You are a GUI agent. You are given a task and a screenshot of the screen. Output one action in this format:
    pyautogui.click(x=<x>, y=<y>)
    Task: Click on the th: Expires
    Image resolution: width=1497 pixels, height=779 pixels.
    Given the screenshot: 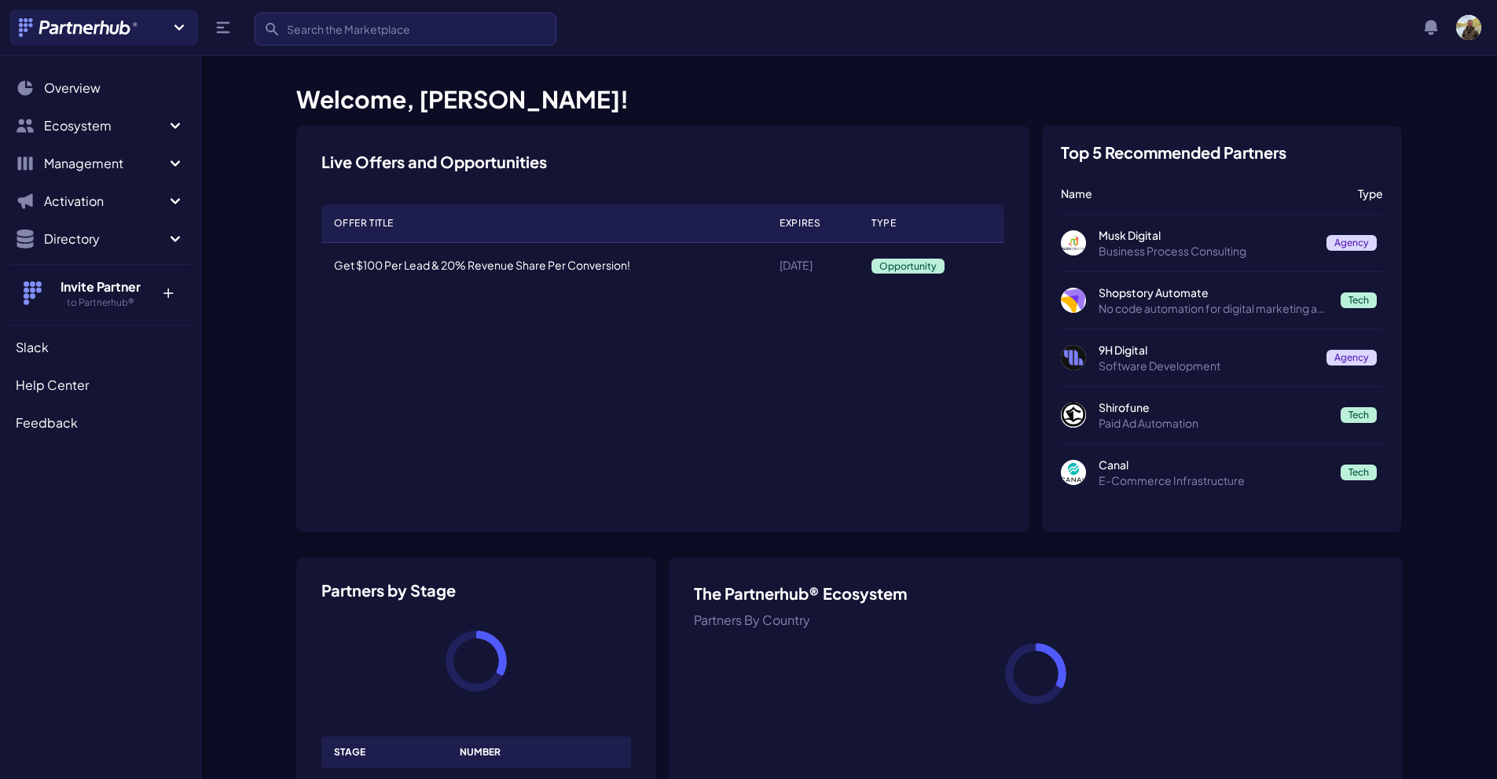 What is the action you would take?
    pyautogui.click(x=813, y=223)
    